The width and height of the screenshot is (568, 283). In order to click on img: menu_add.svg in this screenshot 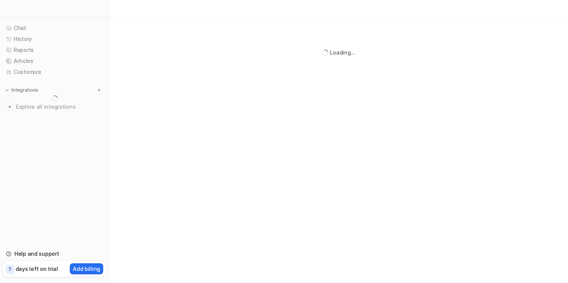, I will do `click(99, 90)`.